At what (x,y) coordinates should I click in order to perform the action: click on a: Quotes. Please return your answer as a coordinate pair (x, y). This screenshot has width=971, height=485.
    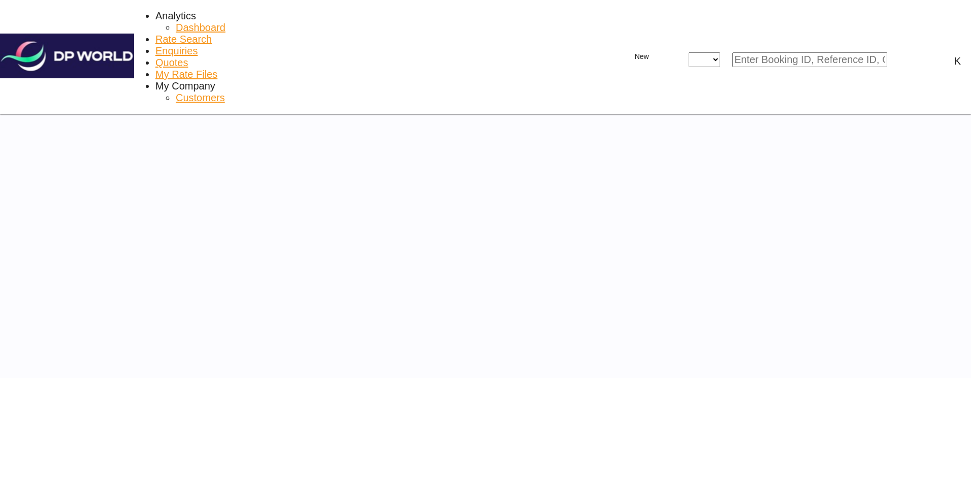
    Looking at the image, I should click on (172, 62).